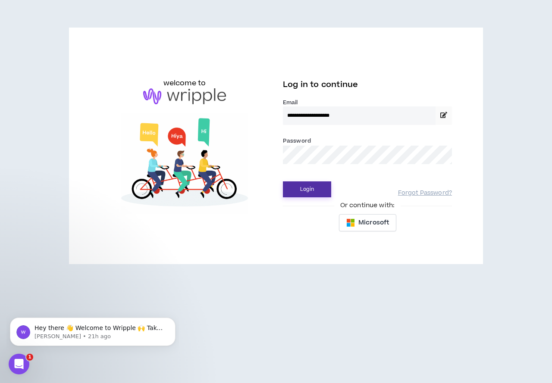 This screenshot has width=552, height=383. What do you see at coordinates (185, 163) in the screenshot?
I see `img: Welcome to Wripple` at bounding box center [185, 163].